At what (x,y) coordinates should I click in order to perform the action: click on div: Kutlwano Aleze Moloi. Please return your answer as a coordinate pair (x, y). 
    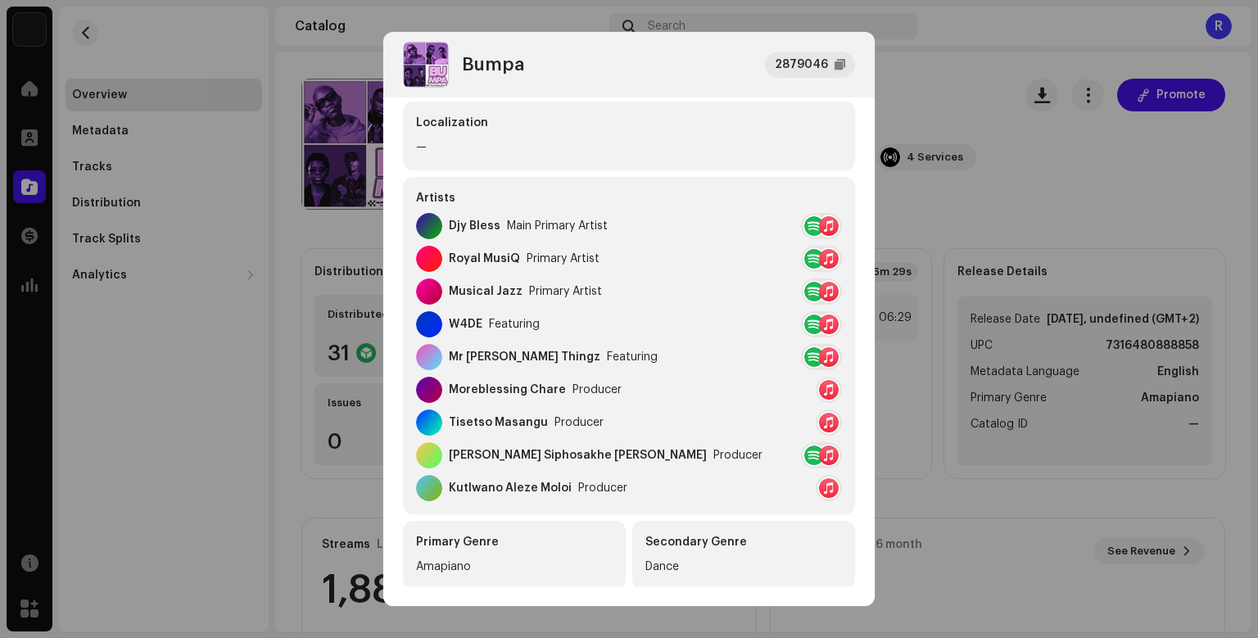
    Looking at the image, I should click on (510, 488).